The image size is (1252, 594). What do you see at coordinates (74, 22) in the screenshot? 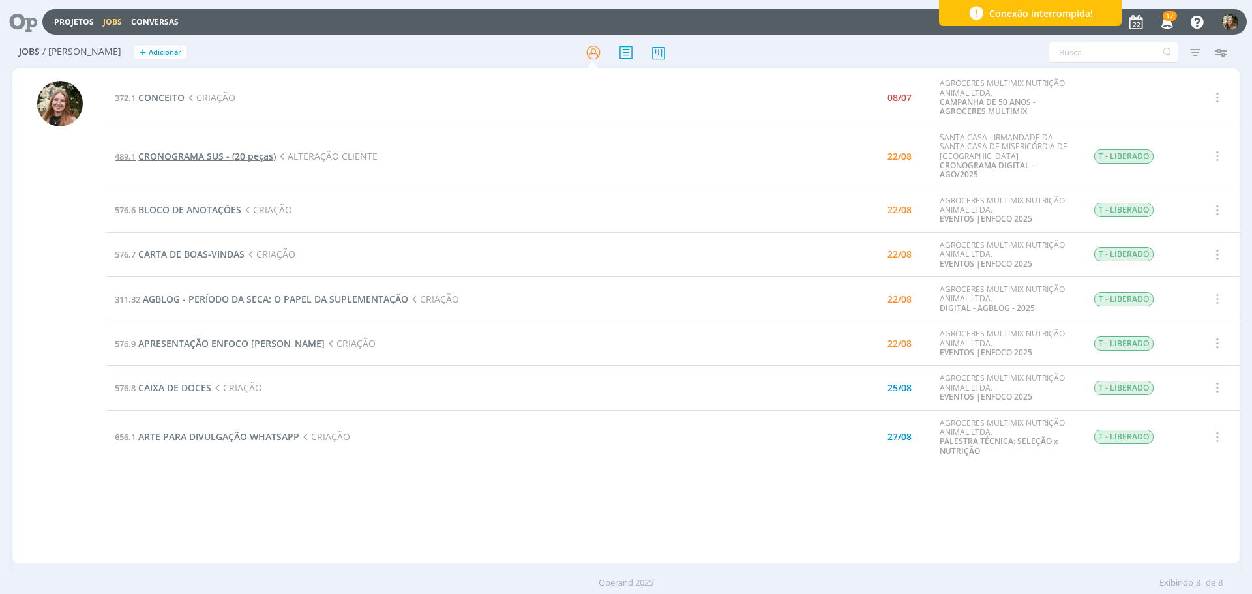
I see `button: Projetos` at bounding box center [74, 22].